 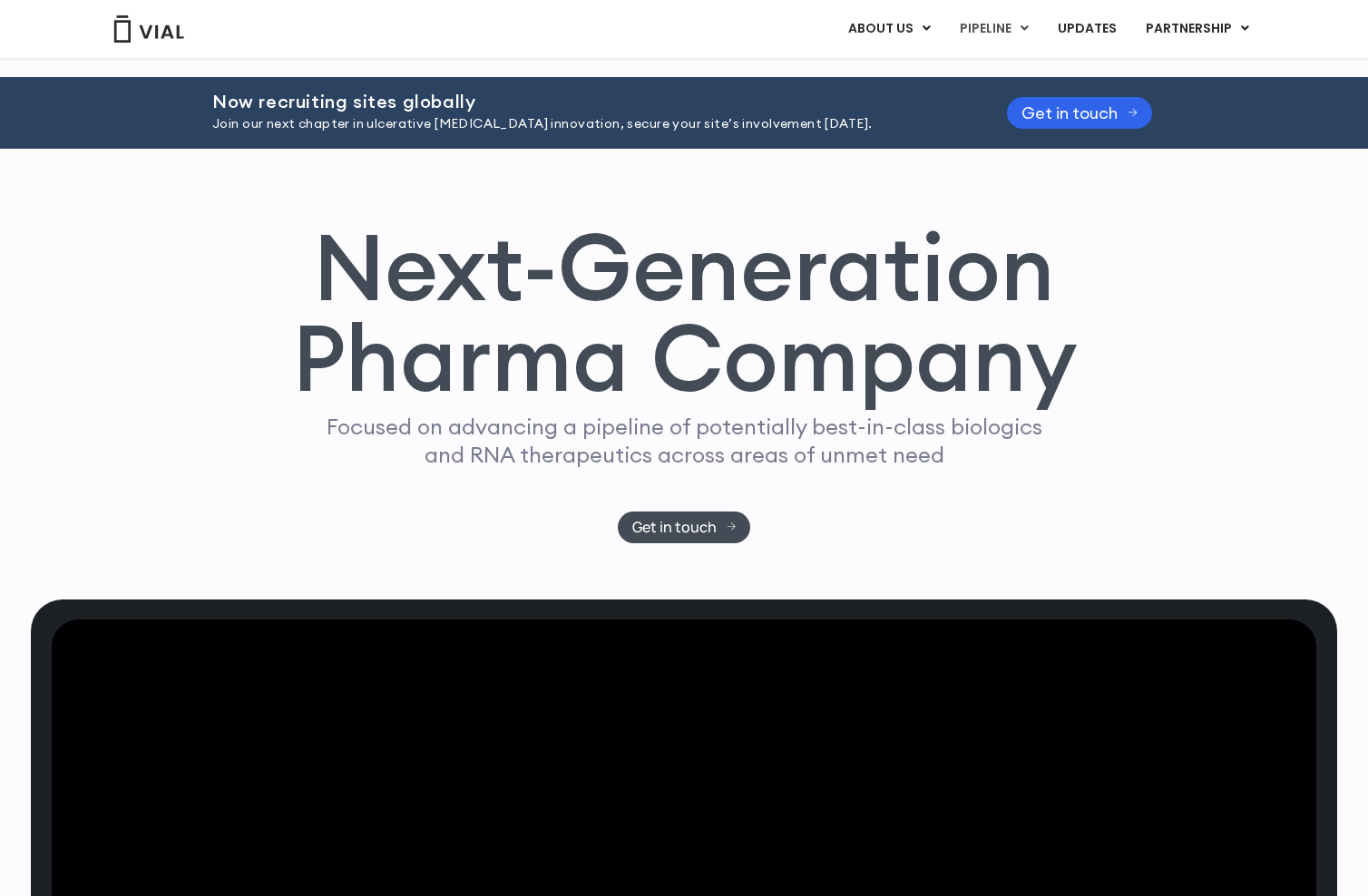 I want to click on img: Vial Logo, so click(x=149, y=29).